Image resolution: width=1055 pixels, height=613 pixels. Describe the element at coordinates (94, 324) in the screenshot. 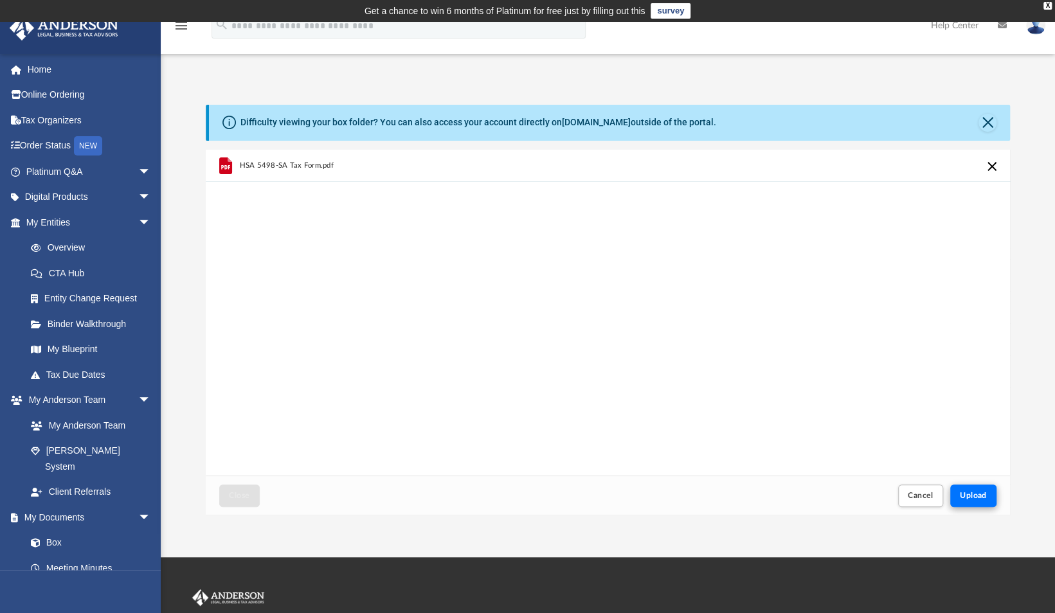

I see `a: Binder Walkthrough` at that location.